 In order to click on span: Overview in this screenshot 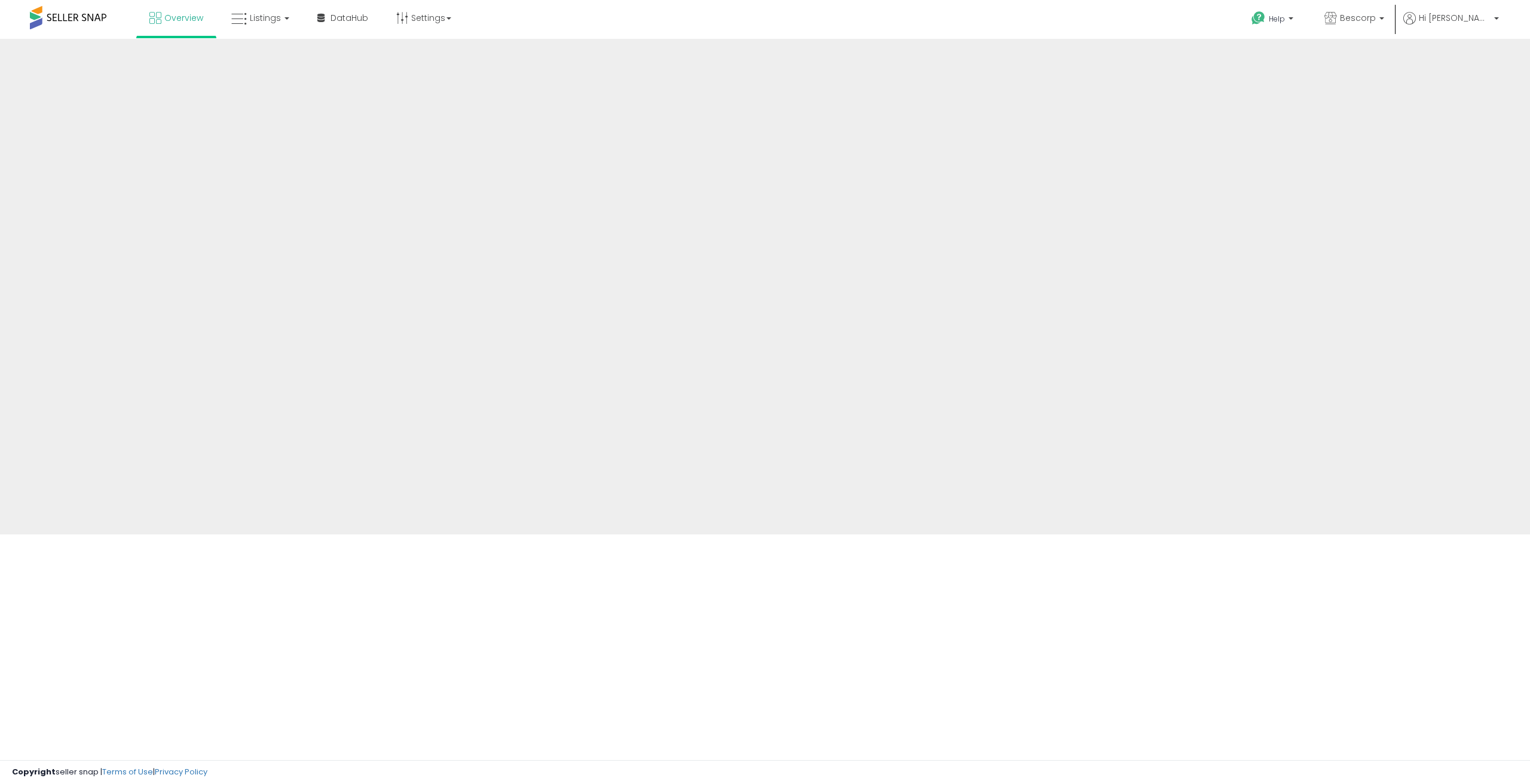, I will do `click(184, 18)`.